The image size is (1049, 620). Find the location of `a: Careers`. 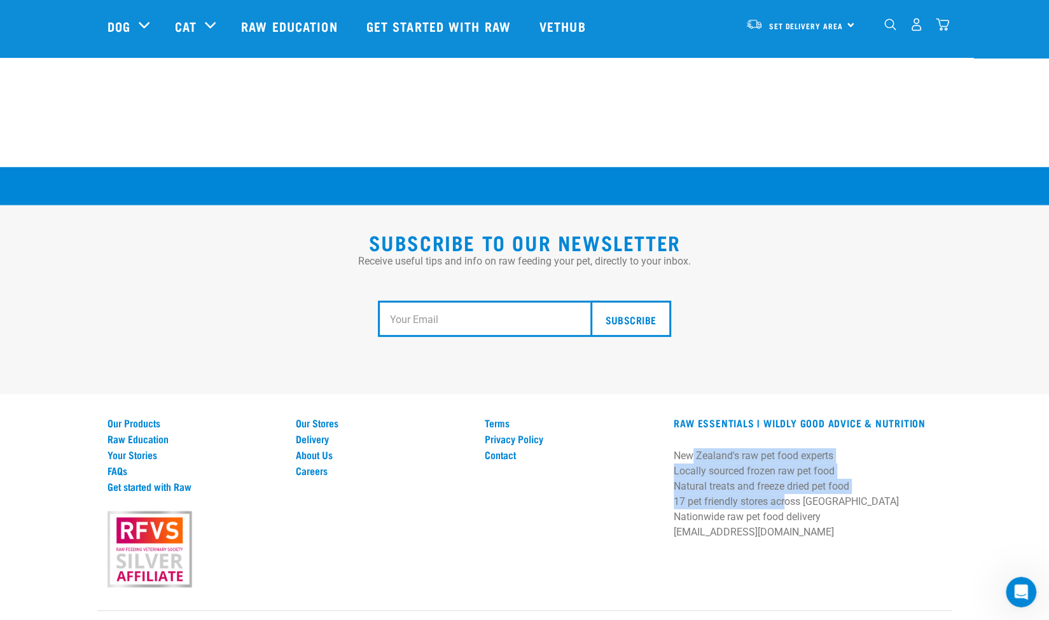

a: Careers is located at coordinates (382, 471).